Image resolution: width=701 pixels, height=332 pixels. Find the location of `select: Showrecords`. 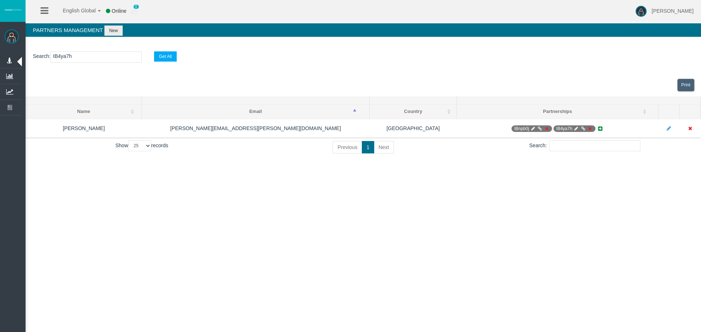

select: Showrecords is located at coordinates (139, 146).